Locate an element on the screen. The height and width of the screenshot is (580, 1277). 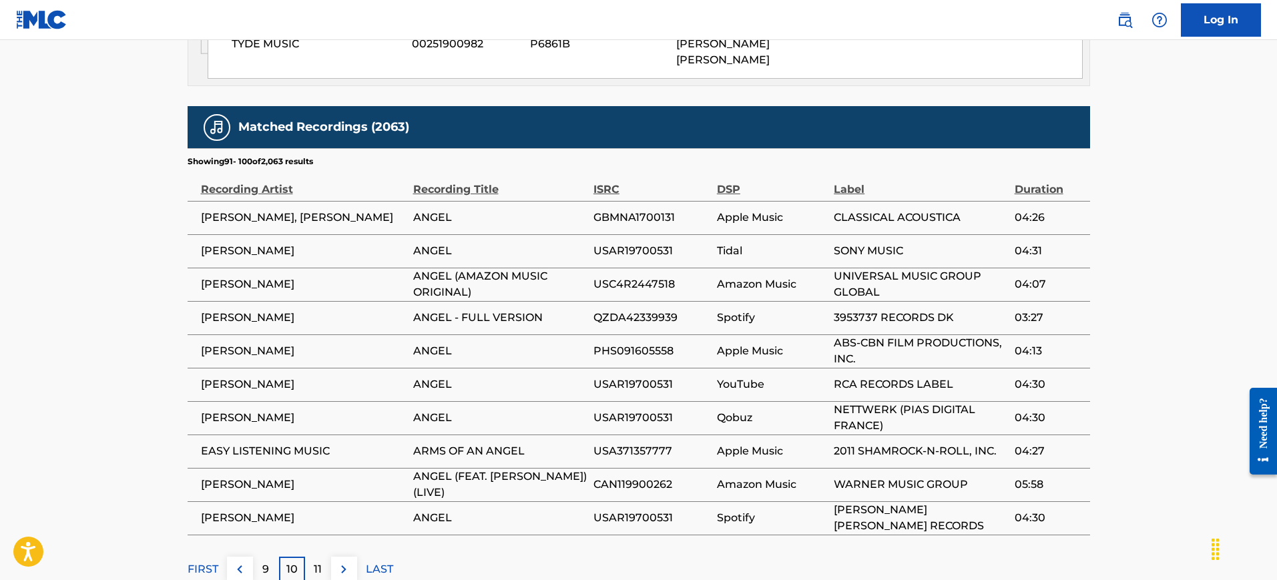
span: EASY LISTENING MUSIC is located at coordinates (304, 451).